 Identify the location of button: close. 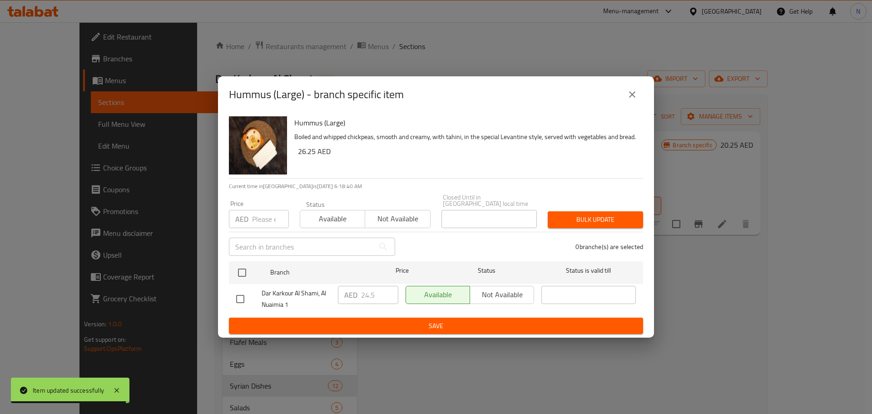
(632, 94).